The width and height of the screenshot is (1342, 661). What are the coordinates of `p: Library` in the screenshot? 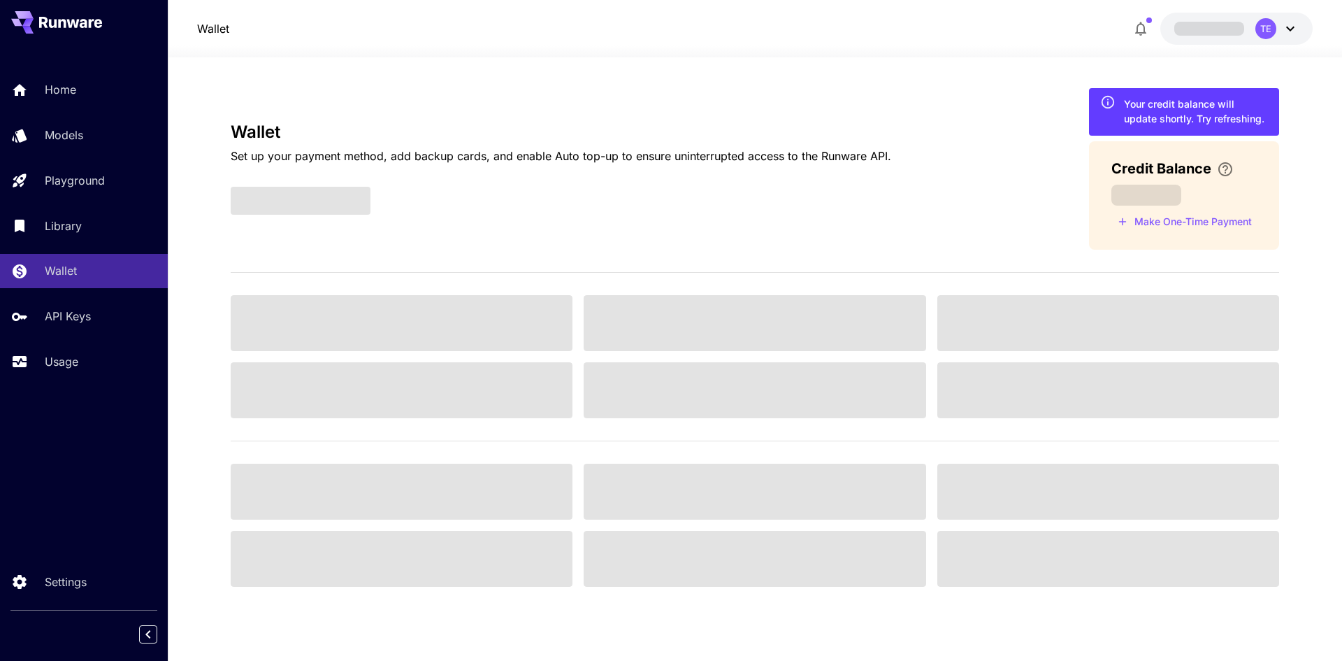 It's located at (63, 226).